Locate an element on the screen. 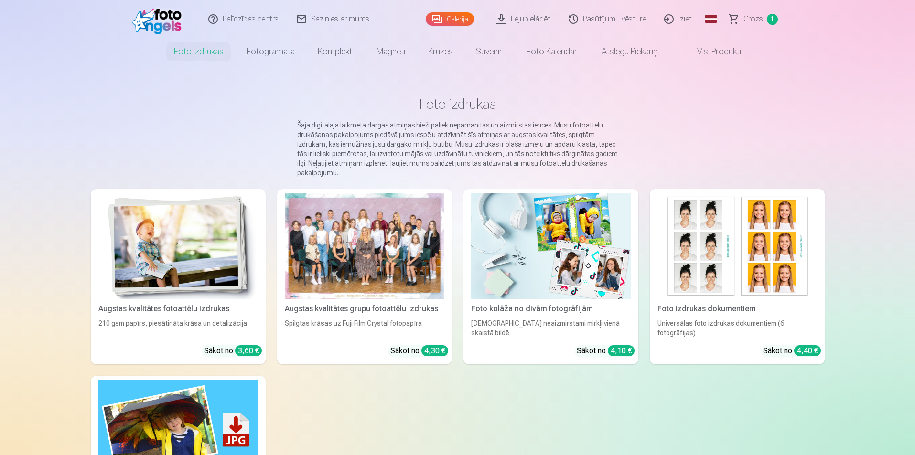 This screenshot has width=915, height=455. a: Komplekti is located at coordinates (335, 52).